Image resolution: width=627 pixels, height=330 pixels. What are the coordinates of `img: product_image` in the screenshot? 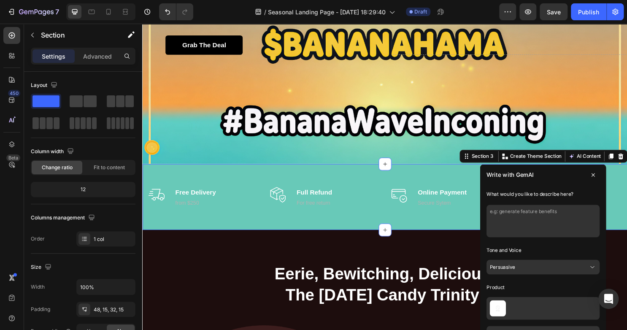 It's located at (371, 297).